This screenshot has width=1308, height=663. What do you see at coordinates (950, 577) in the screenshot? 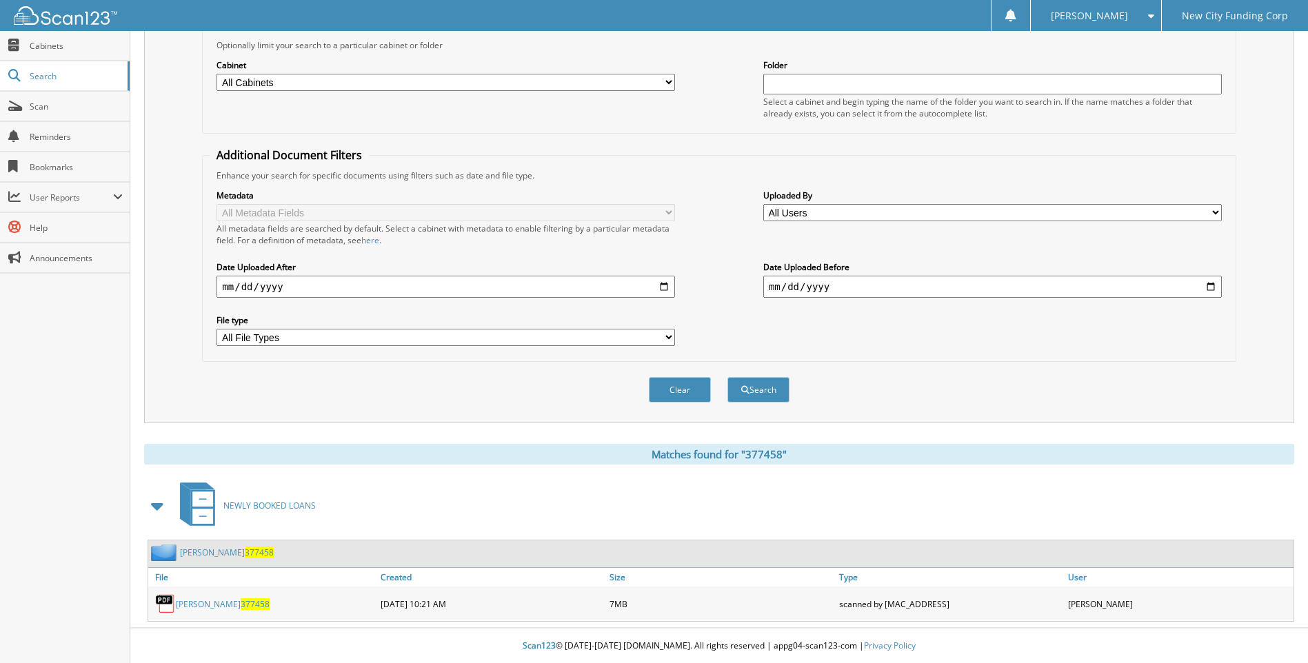
I see `a: Type` at bounding box center [950, 577].